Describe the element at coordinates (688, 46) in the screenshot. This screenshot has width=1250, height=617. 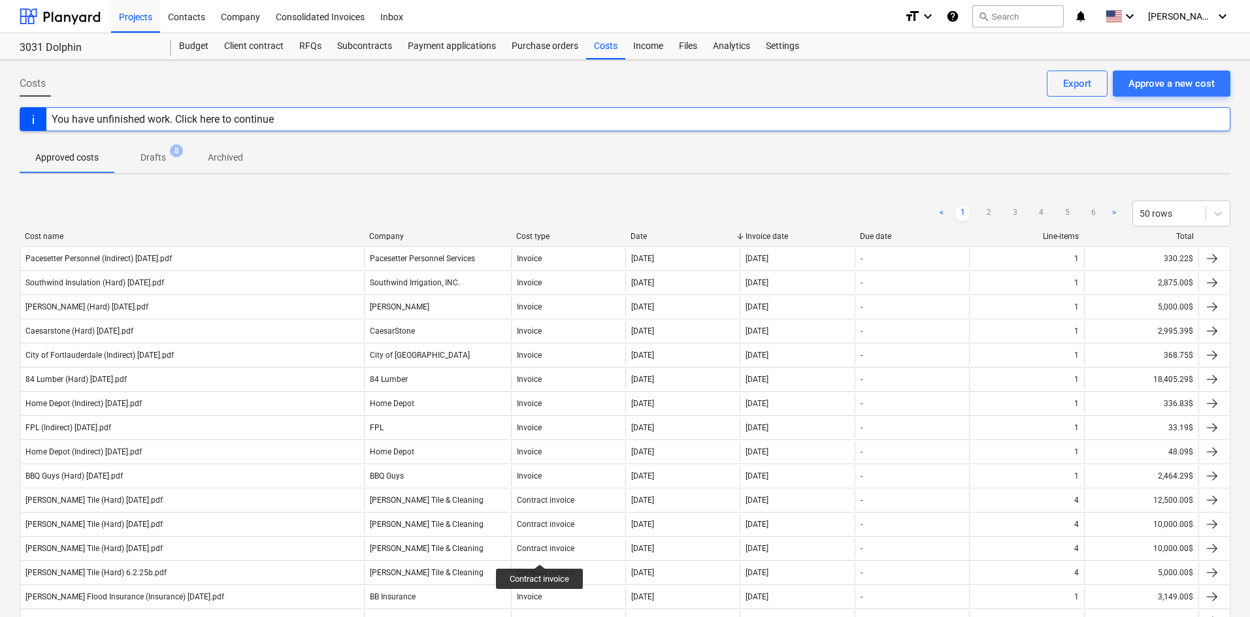
I see `a: Files` at that location.